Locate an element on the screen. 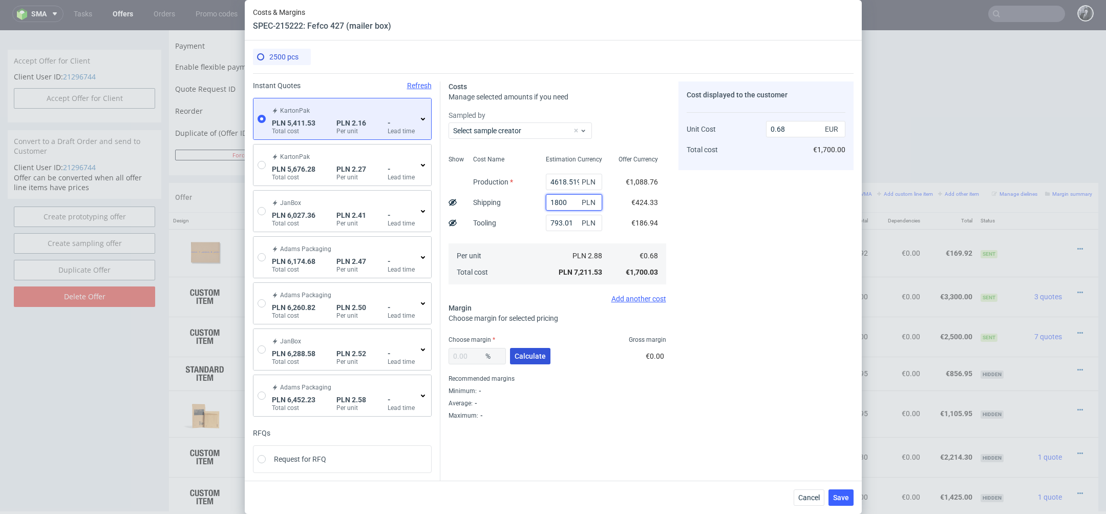 The image size is (1106, 514). label: Select sample creator is located at coordinates (487, 131).